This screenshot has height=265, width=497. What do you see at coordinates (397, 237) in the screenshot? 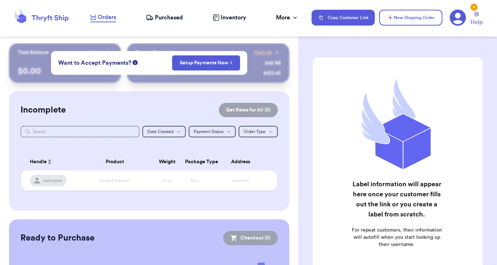
I see `p: For repeat customers, their information will autofill when you start looking up their username.` at bounding box center [397, 237].